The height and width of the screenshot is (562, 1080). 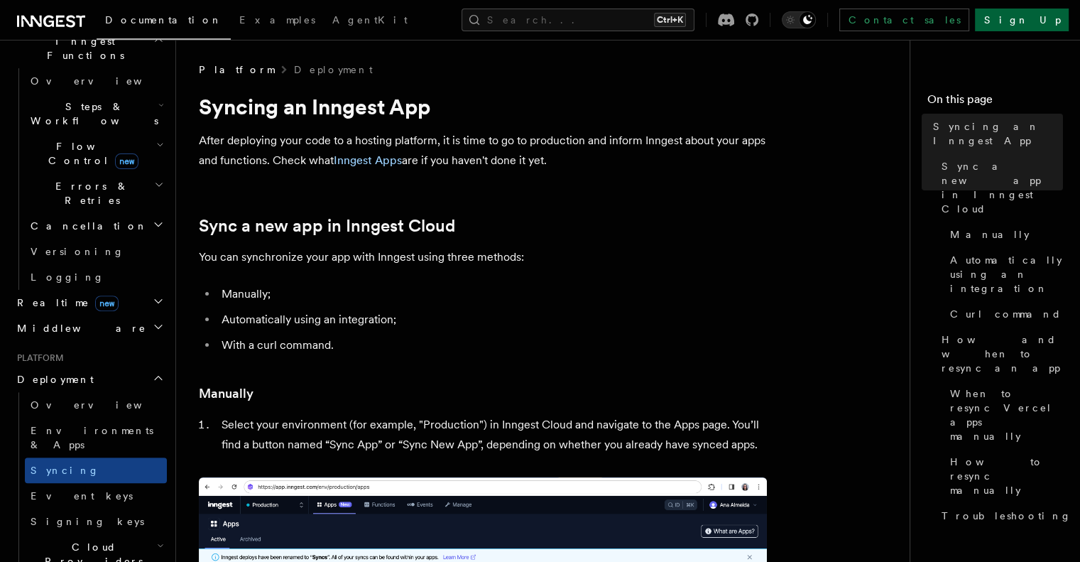 What do you see at coordinates (578, 20) in the screenshot?
I see `button: Search...Ctrl+K` at bounding box center [578, 20].